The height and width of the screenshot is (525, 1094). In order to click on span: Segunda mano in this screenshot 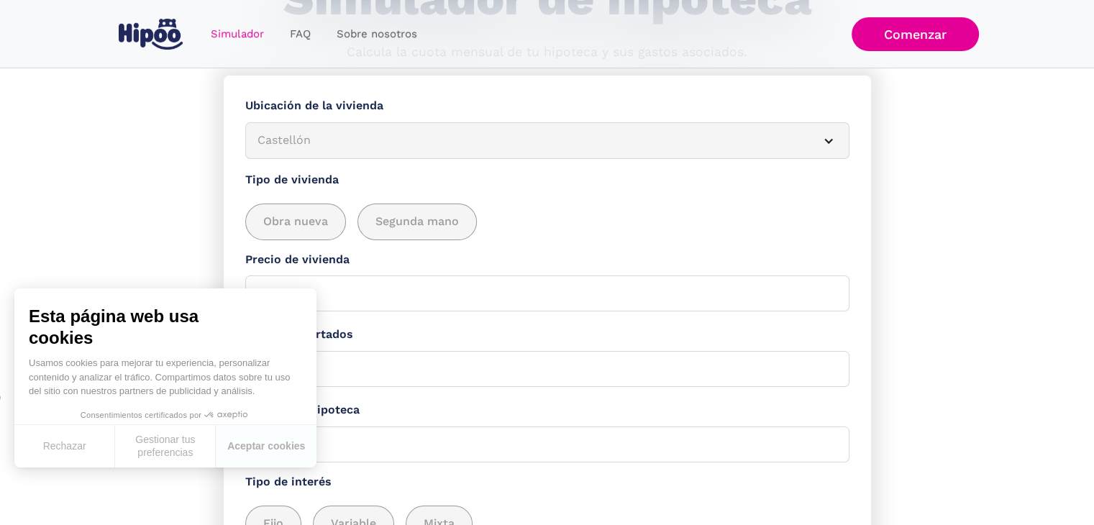, I will do `click(417, 222)`.